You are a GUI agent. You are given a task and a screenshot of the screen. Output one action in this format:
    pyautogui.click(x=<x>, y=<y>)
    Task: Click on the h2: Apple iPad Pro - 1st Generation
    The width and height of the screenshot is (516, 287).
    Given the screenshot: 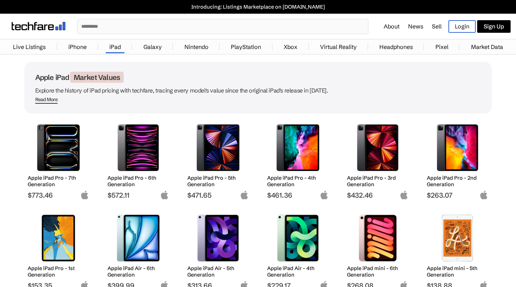 What is the action you would take?
    pyautogui.click(x=58, y=271)
    